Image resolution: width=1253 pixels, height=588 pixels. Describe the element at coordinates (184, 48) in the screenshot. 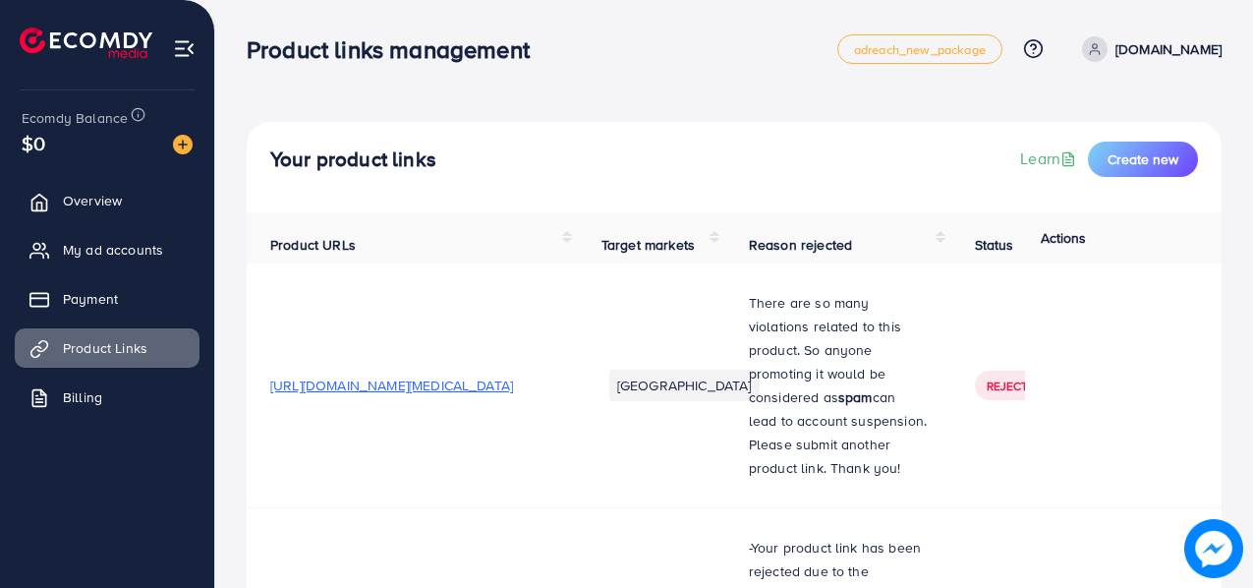

I see `img: menu` at that location.